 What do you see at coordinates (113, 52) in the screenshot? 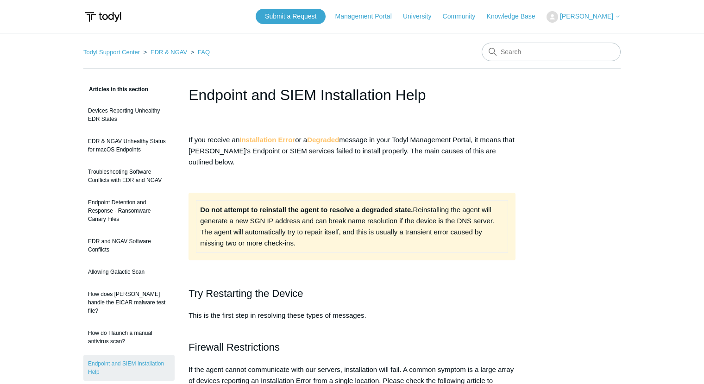
I see `li: Todyl Support Center` at bounding box center [113, 52].